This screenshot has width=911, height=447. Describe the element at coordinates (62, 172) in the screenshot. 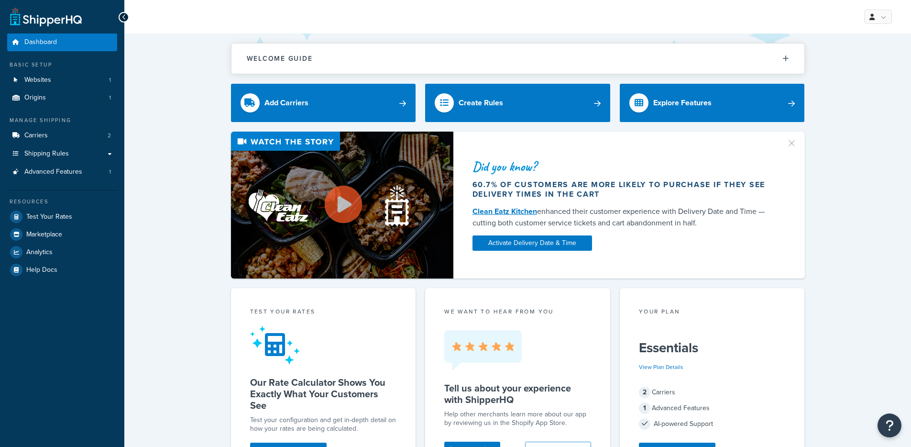

I see `a: Advanced Features1` at that location.